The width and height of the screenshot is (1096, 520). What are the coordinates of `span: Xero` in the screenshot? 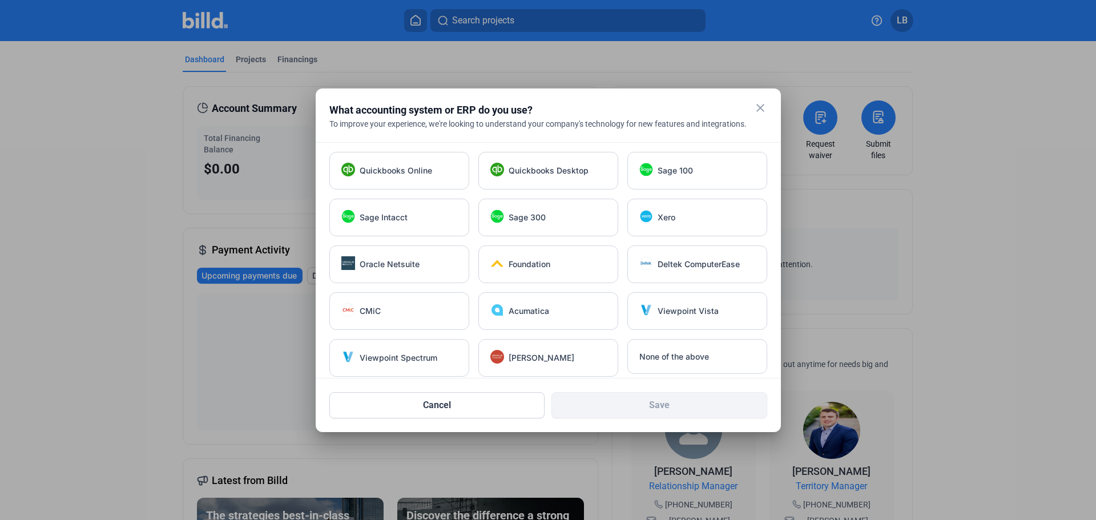 It's located at (666, 217).